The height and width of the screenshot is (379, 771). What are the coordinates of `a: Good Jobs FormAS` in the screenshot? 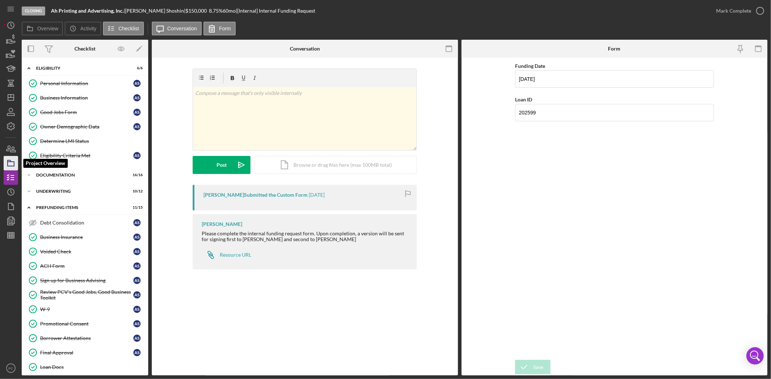 It's located at (85, 112).